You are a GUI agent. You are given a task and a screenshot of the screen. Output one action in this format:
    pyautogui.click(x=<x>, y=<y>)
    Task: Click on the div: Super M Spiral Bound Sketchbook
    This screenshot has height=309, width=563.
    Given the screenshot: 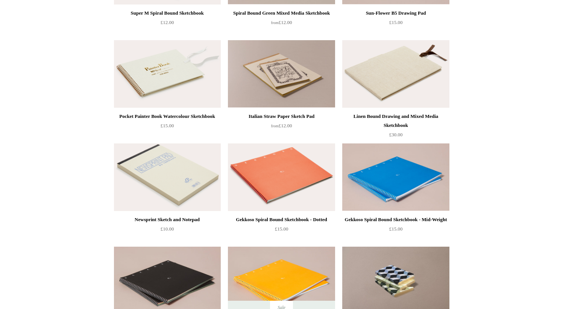 What is the action you would take?
    pyautogui.click(x=167, y=13)
    